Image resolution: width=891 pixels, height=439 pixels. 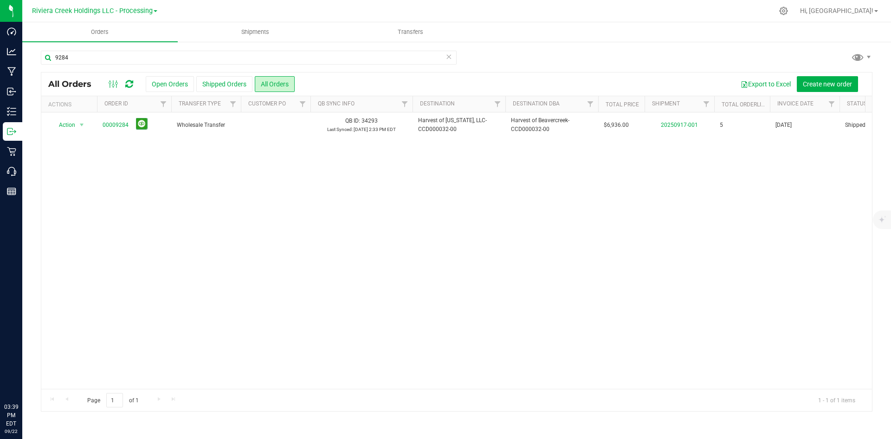 What do you see at coordinates (255, 32) in the screenshot?
I see `a: Shipments` at bounding box center [255, 32].